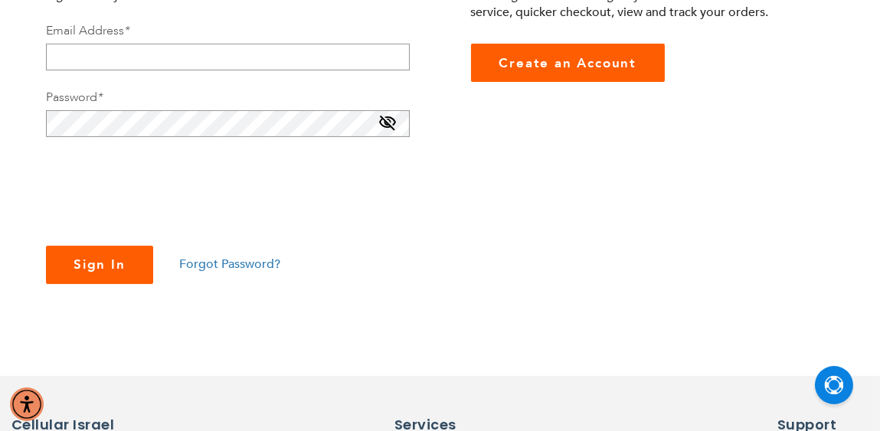 The height and width of the screenshot is (431, 880). Describe the element at coordinates (568, 63) in the screenshot. I see `a: Create an Account` at that location.